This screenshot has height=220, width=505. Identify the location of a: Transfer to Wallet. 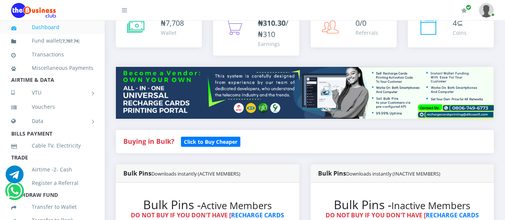
(52, 207).